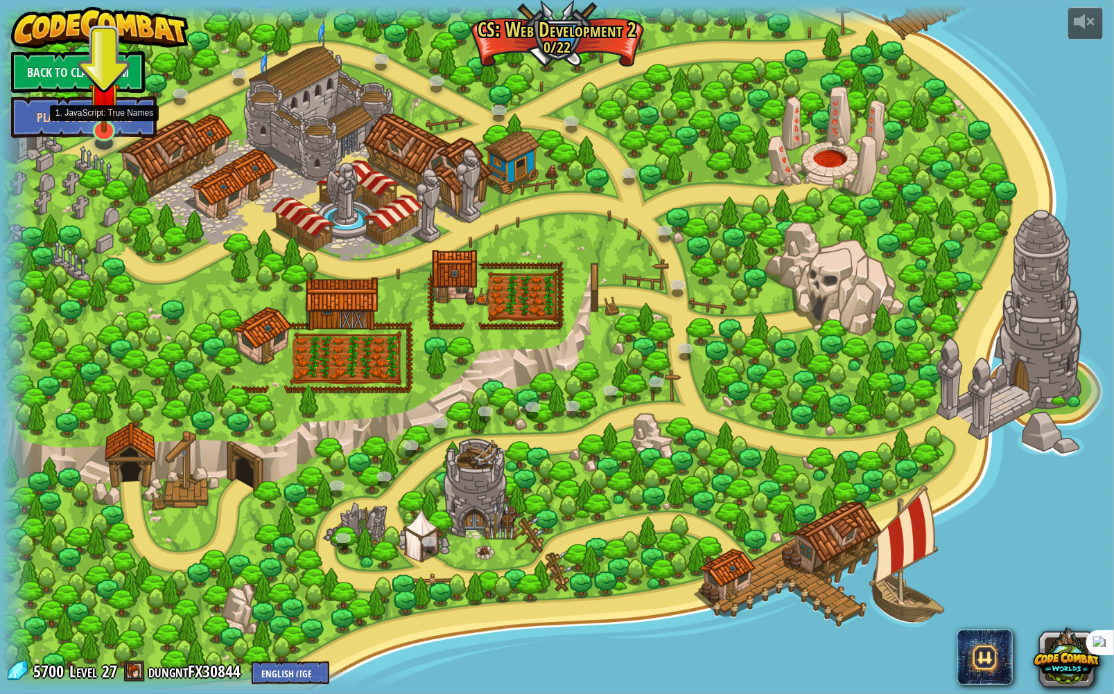 This screenshot has width=1114, height=694. Describe the element at coordinates (84, 117) in the screenshot. I see `a: Play Golden Goal` at that location.